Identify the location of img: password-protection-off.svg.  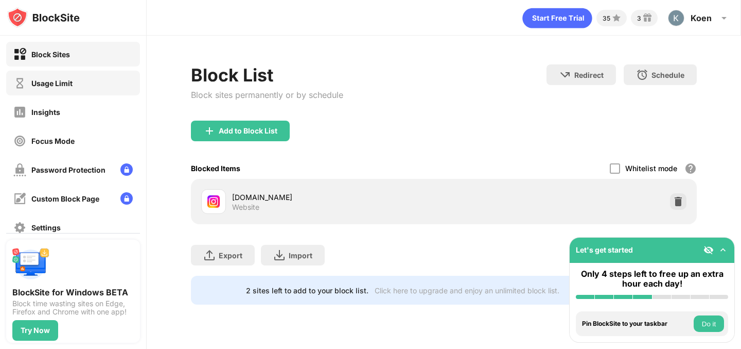
(20, 169).